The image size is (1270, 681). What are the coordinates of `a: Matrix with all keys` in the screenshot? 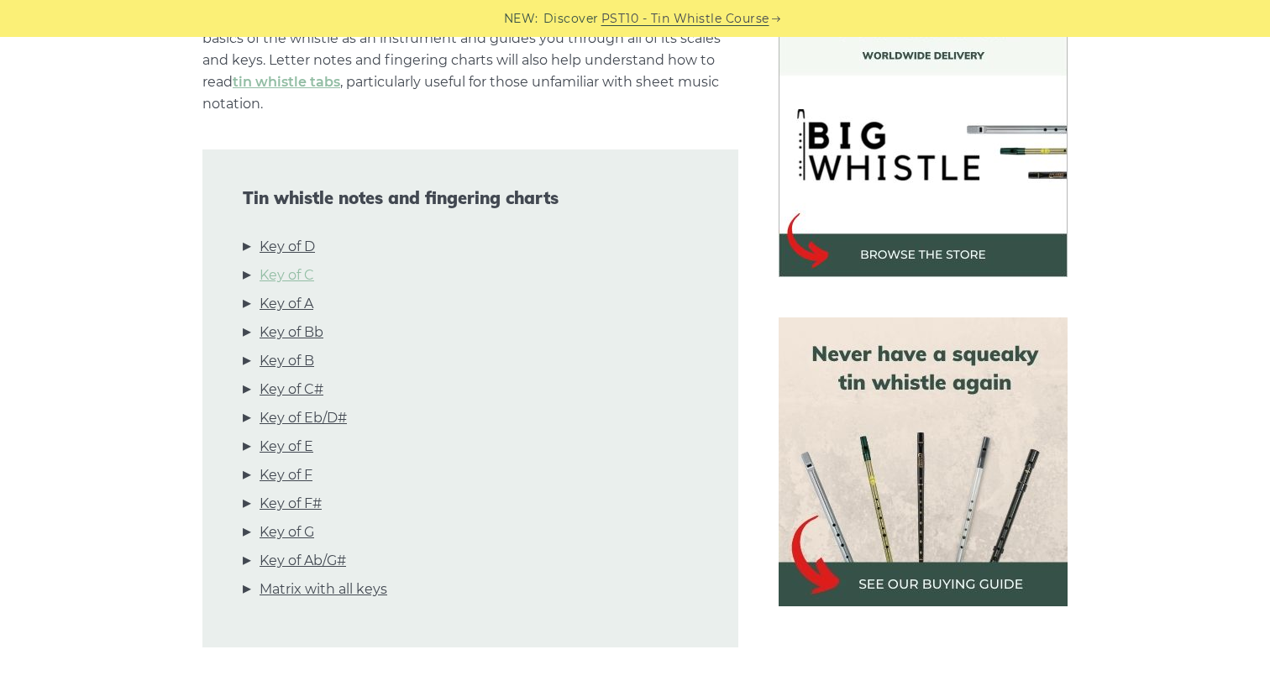 It's located at (323, 590).